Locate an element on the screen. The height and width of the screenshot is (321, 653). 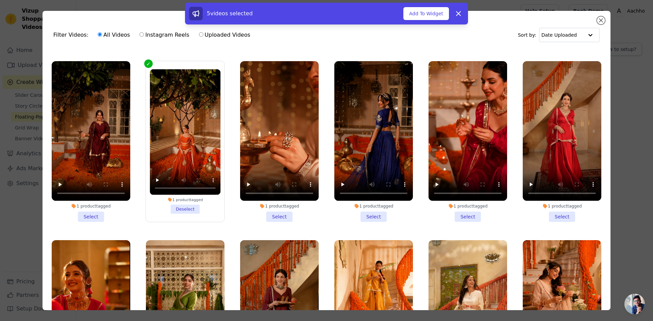
div: Open chat is located at coordinates (634, 304).